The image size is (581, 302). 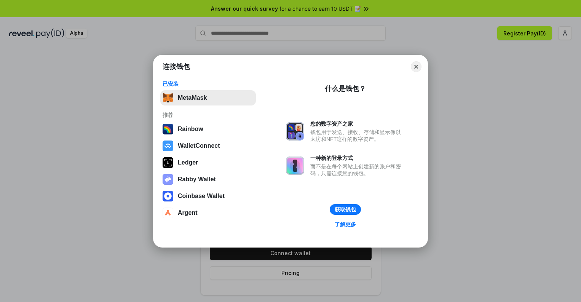 What do you see at coordinates (358, 158) in the screenshot?
I see `div: 一种新的登录方式` at bounding box center [358, 158].